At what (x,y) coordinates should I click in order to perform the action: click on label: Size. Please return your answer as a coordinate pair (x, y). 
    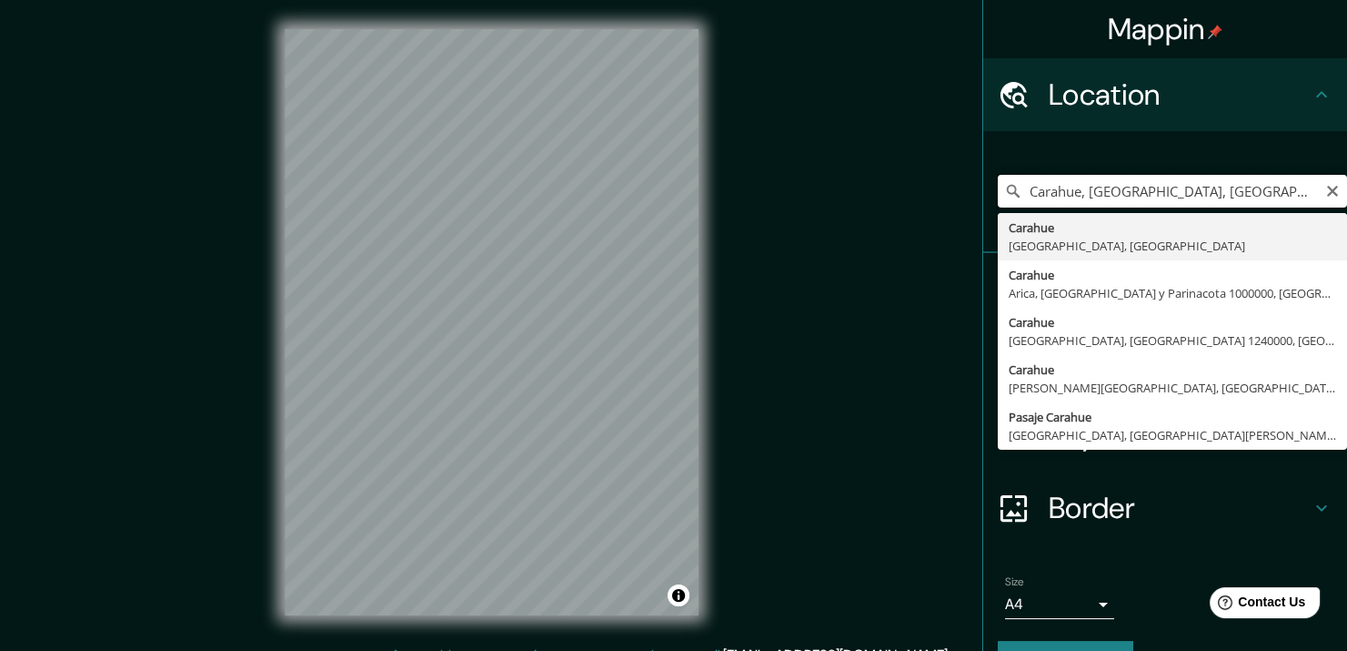
    Looking at the image, I should click on (1014, 581).